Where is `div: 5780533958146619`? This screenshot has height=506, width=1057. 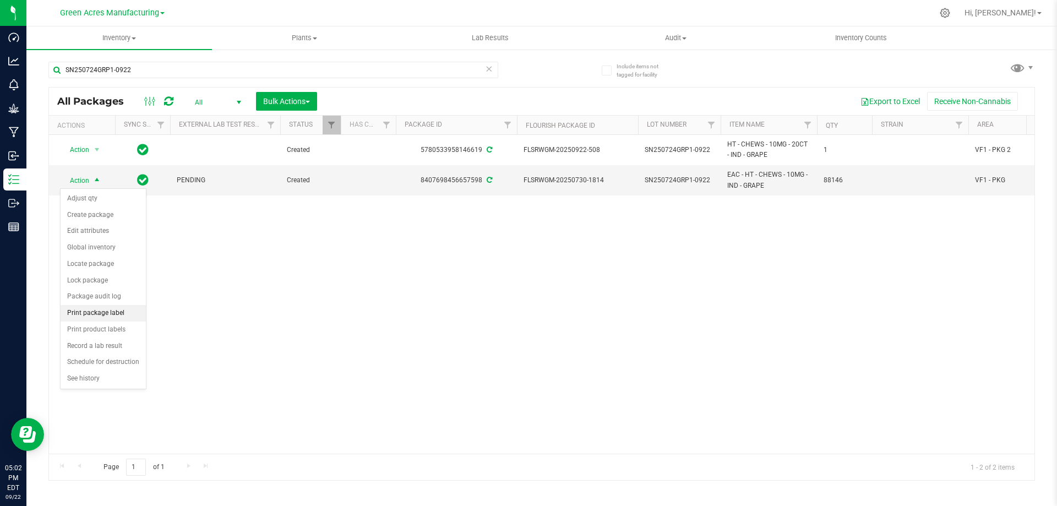 div: 5780533958146619 is located at coordinates (456, 150).